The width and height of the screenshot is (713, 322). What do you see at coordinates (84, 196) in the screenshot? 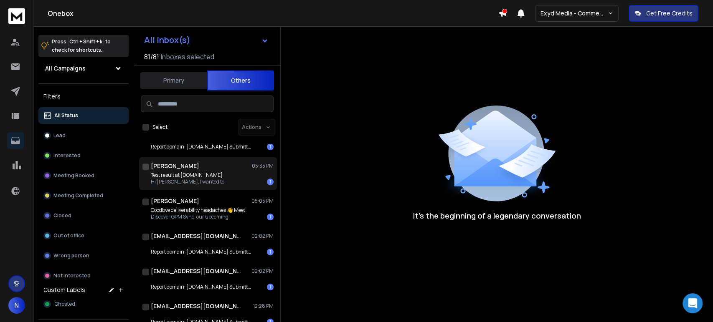
I see `button: Meeting Completed` at bounding box center [84, 196].